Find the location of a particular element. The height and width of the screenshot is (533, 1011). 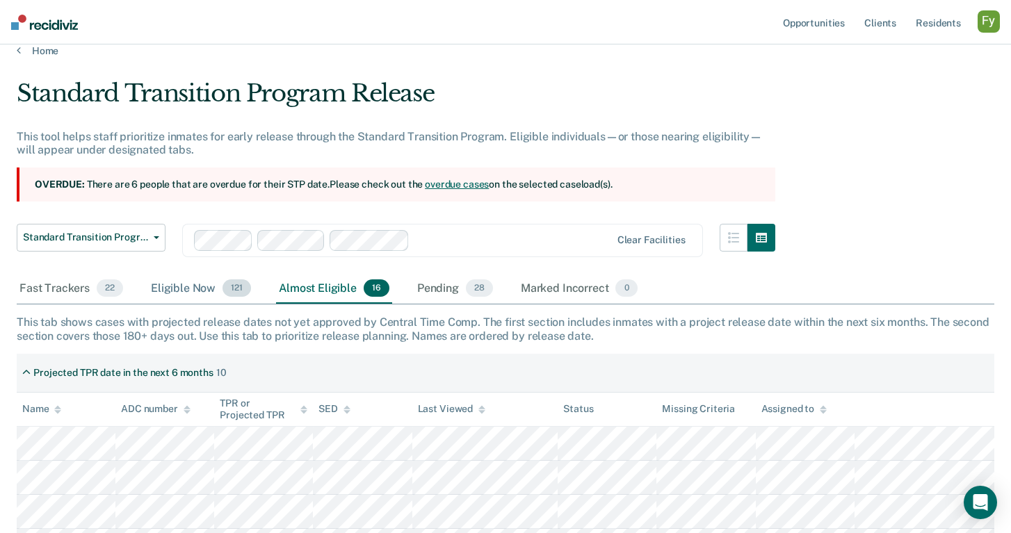

img: Recidiviz is located at coordinates (45, 22).